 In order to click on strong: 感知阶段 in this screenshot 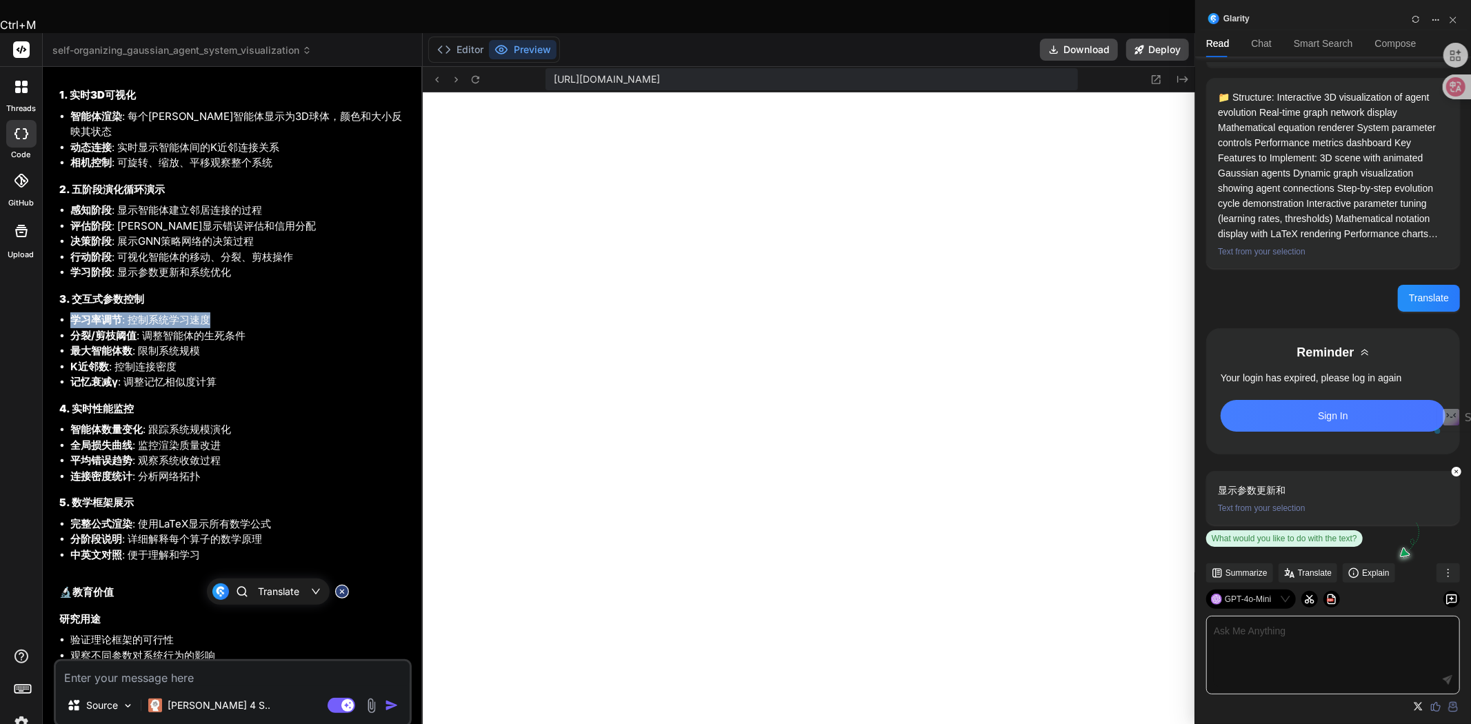, I will do `click(91, 210)`.